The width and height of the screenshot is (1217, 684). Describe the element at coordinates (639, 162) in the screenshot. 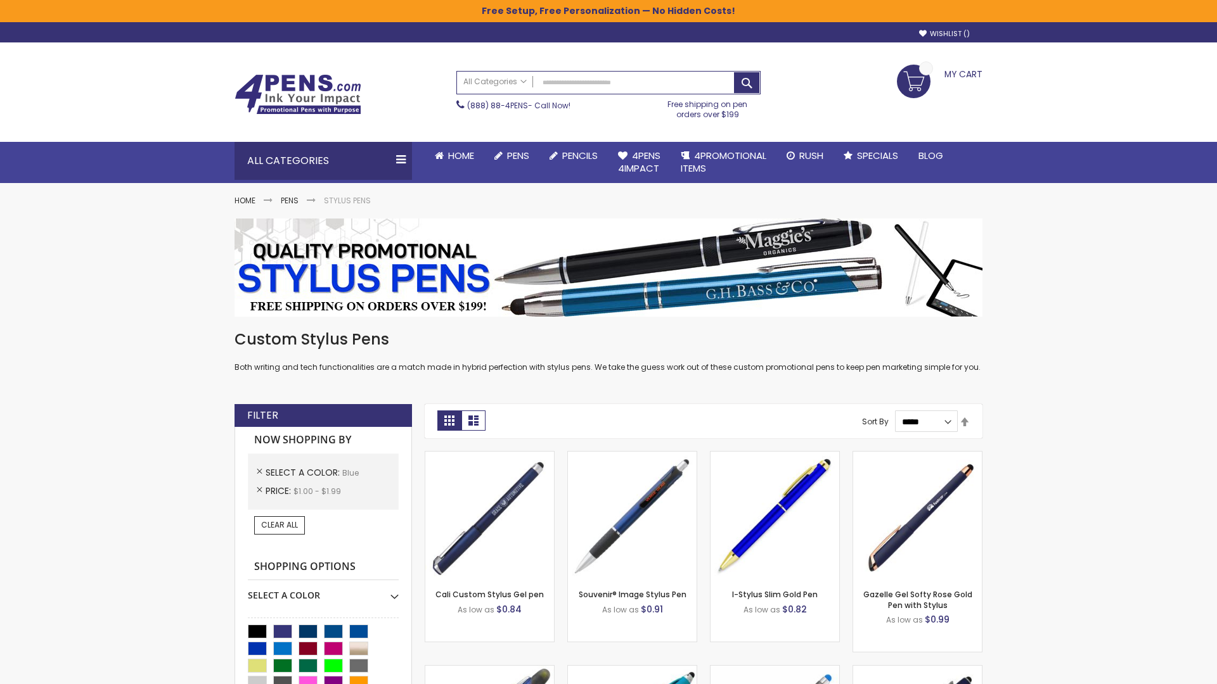

I see `a: 4Pens4impact` at that location.